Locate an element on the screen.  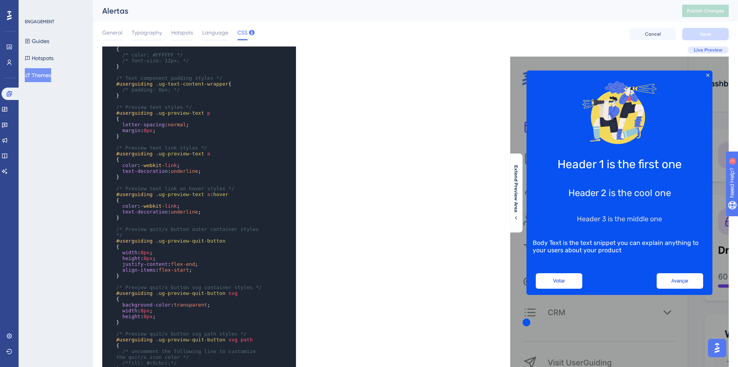
span: Cancel is located at coordinates (653, 34).